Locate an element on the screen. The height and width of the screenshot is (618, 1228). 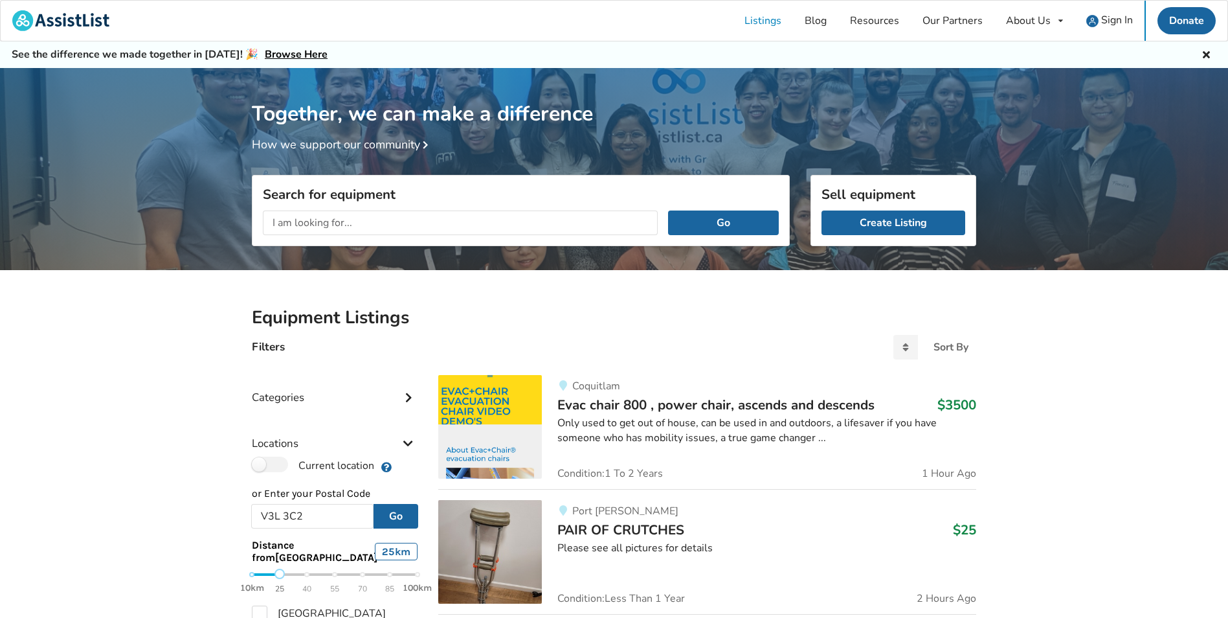
span: 1 Hour Ago is located at coordinates (949, 473).